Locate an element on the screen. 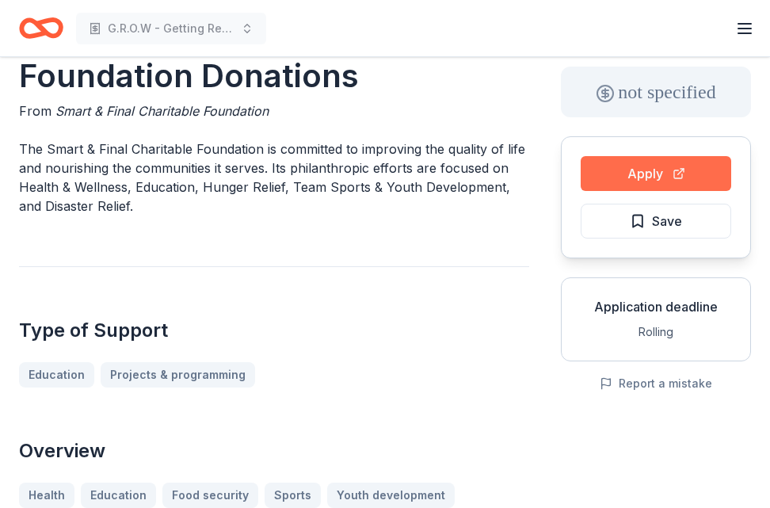  h2: Overview is located at coordinates (274, 451).